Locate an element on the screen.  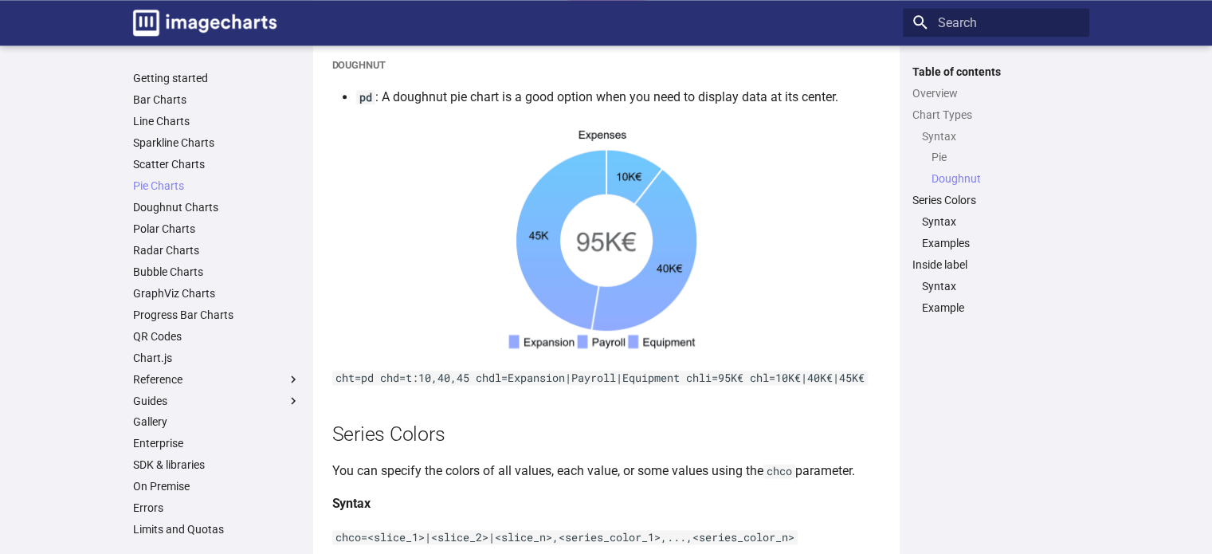
a: Overview is located at coordinates (996, 93).